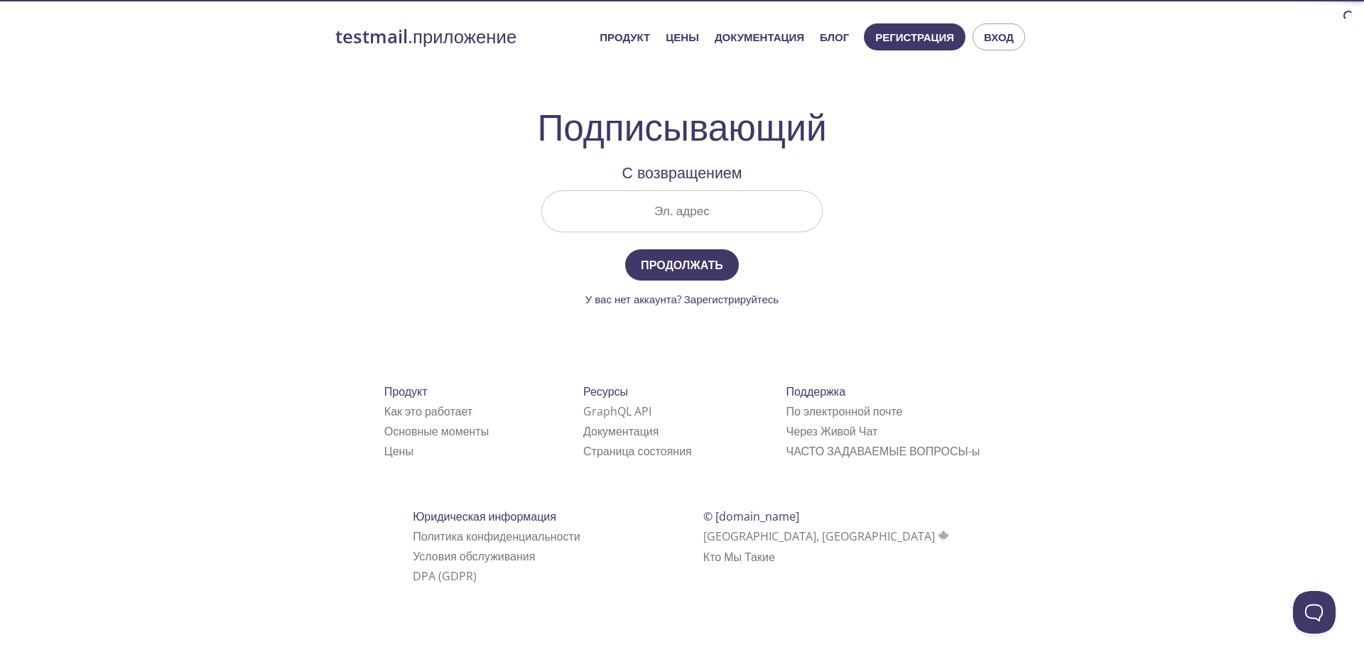 The width and height of the screenshot is (1364, 662). Describe the element at coordinates (832, 431) in the screenshot. I see `a: Через Живой Чат` at that location.